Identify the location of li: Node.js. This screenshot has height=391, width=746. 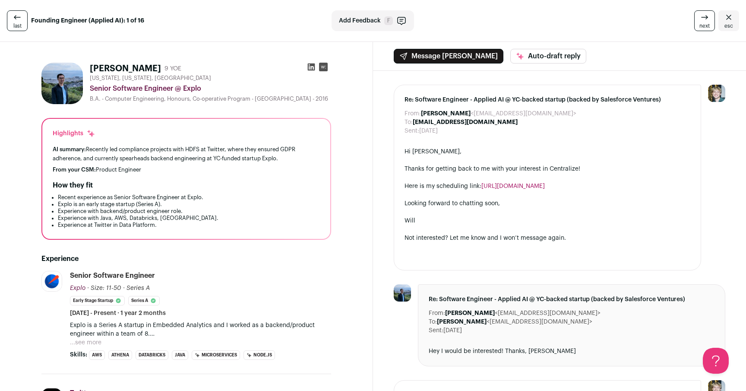
(259, 355).